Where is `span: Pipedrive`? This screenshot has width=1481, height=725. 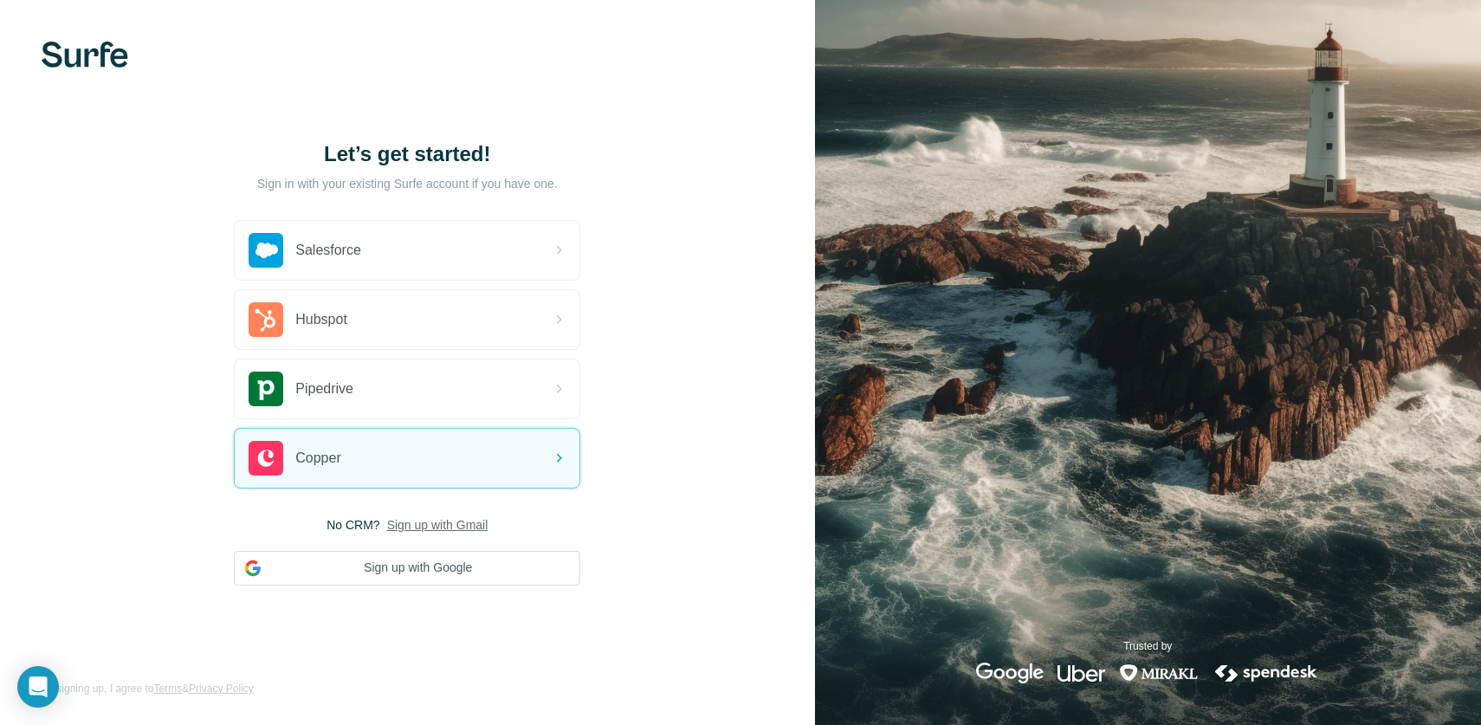
span: Pipedrive is located at coordinates (324, 389).